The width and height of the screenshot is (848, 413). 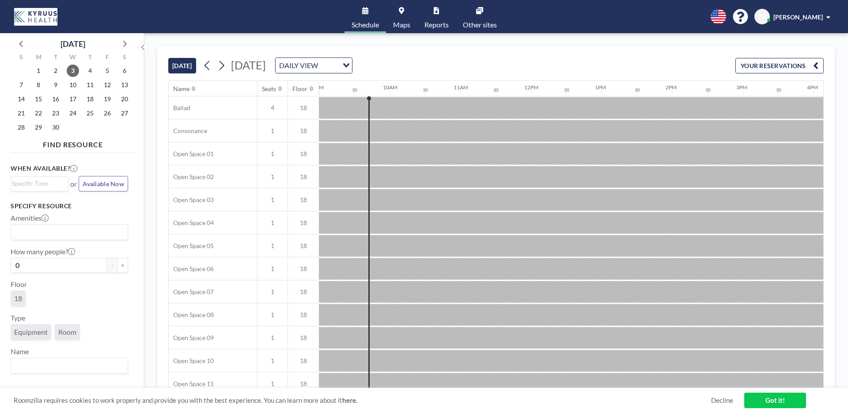 I want to click on button: Available Now, so click(x=103, y=183).